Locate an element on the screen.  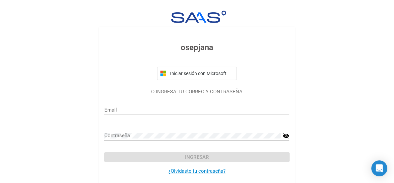
button: Ingresar is located at coordinates (197, 157).